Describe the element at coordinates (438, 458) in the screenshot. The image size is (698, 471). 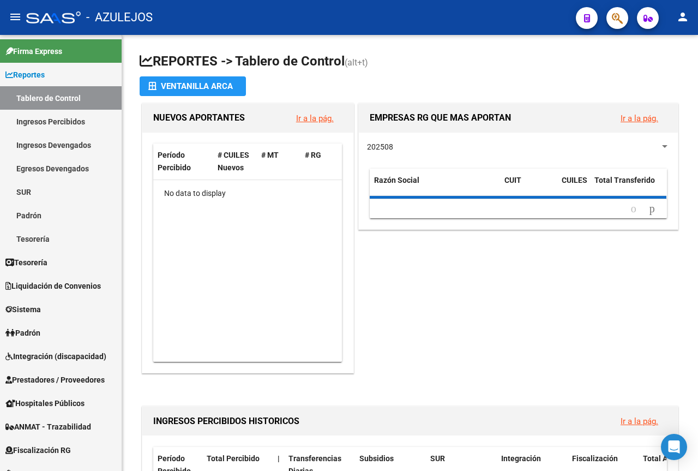
I see `span: SUR` at that location.